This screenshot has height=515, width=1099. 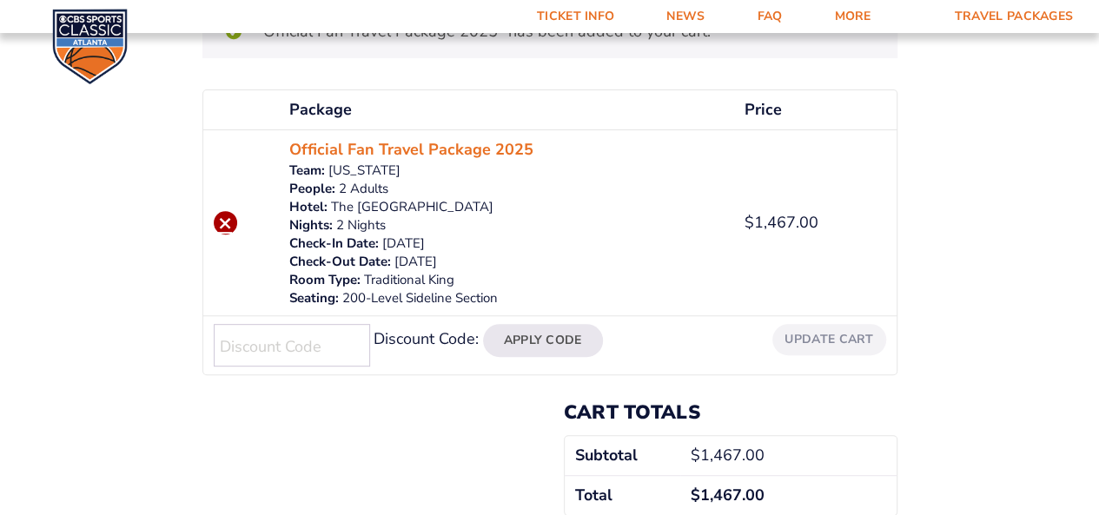 What do you see at coordinates (506, 189) in the screenshot?
I see `p: 2 Adults` at bounding box center [506, 189].